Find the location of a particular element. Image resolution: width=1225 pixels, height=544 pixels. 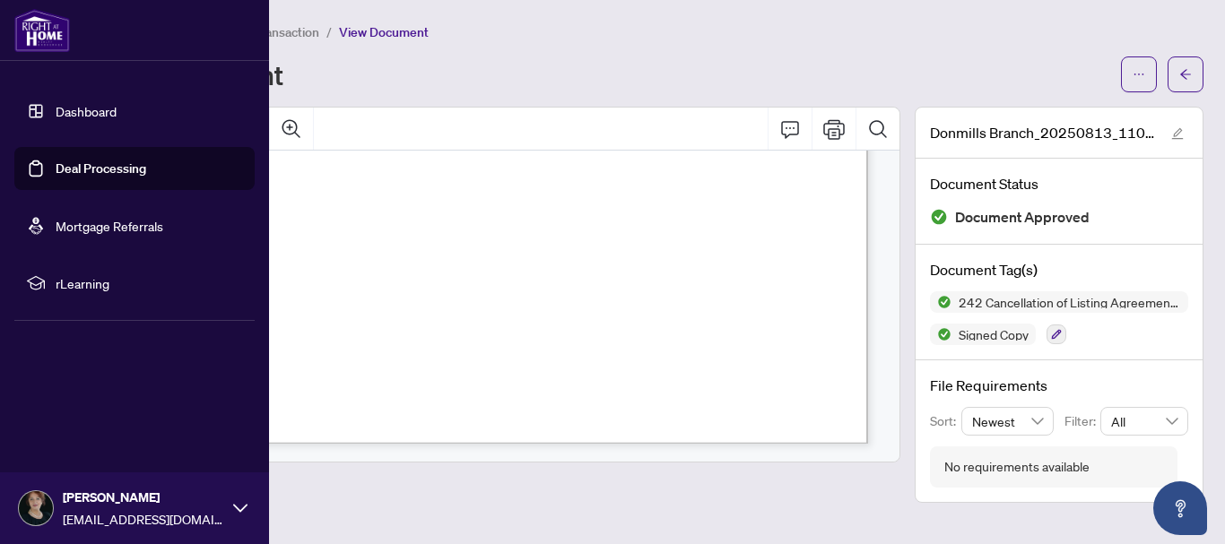

span: Document Approved is located at coordinates (1022, 217).